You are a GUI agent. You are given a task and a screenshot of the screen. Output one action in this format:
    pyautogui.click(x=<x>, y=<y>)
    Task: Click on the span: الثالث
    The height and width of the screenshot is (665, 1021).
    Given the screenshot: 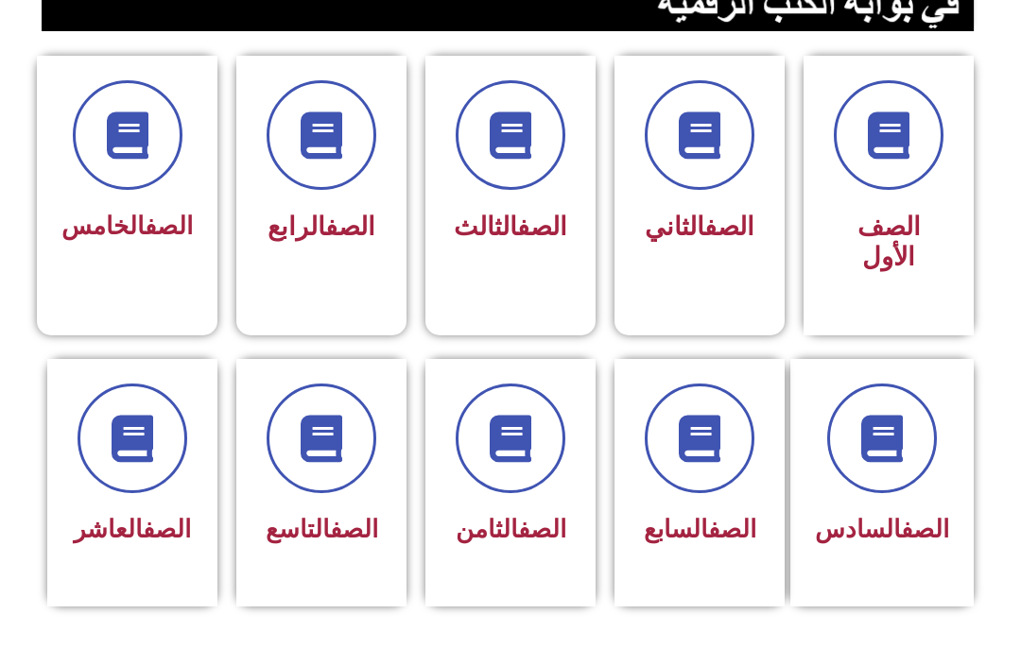 What is the action you would take?
    pyautogui.click(x=510, y=228)
    